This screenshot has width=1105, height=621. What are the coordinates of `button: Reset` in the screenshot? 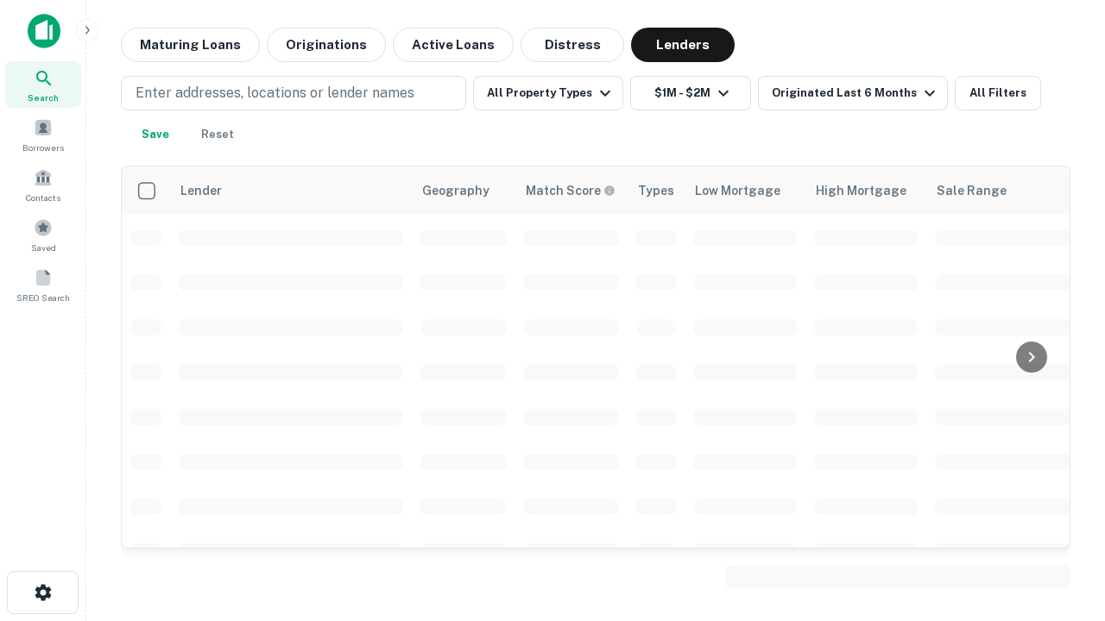 It's located at (217, 135).